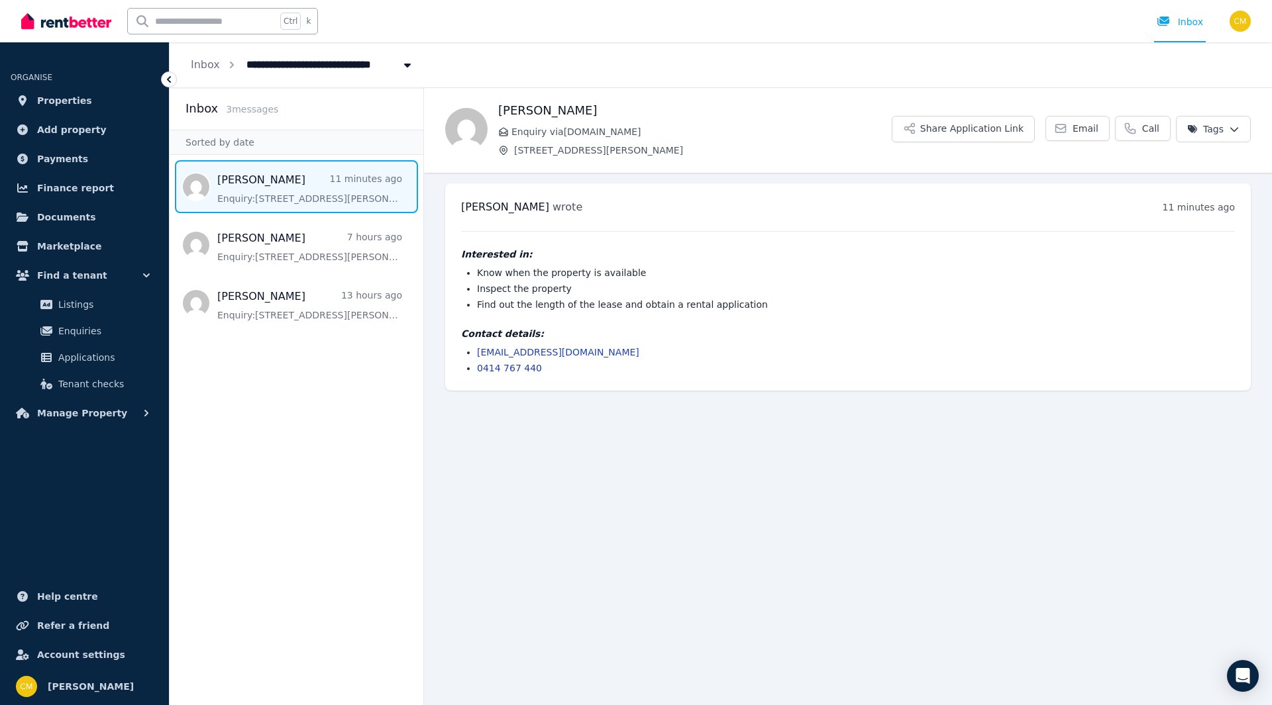 The height and width of the screenshot is (705, 1272). What do you see at coordinates (31, 77) in the screenshot?
I see `span: ORGANISE` at bounding box center [31, 77].